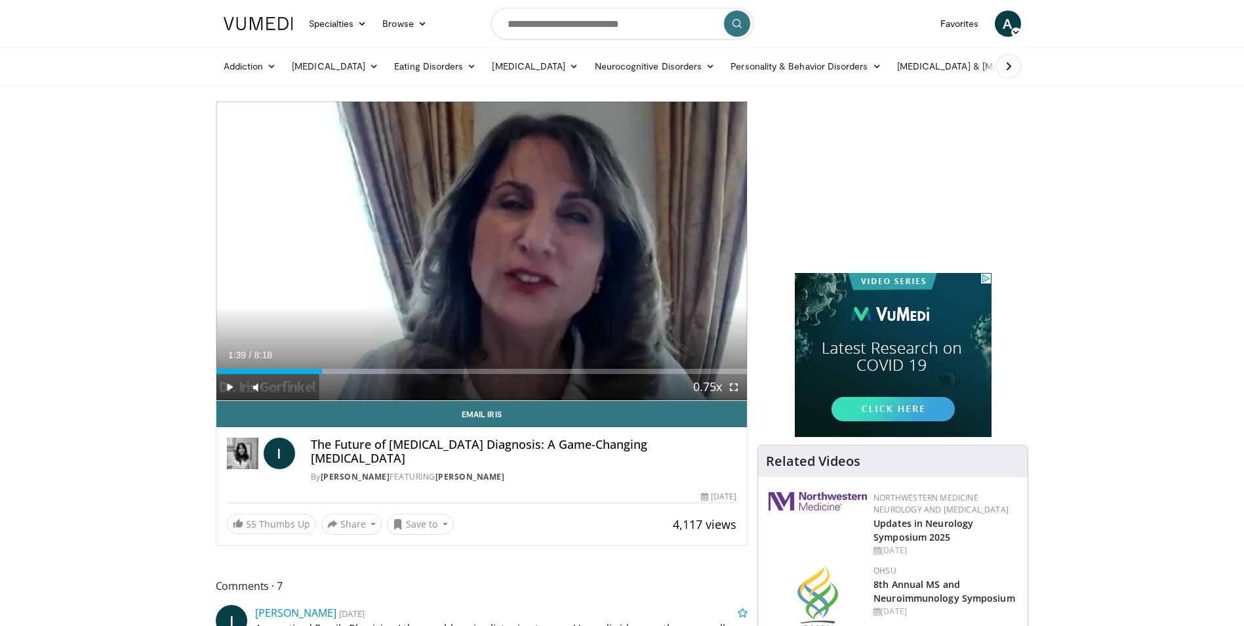 Image resolution: width=1244 pixels, height=626 pixels. I want to click on button: Play, so click(230, 387).